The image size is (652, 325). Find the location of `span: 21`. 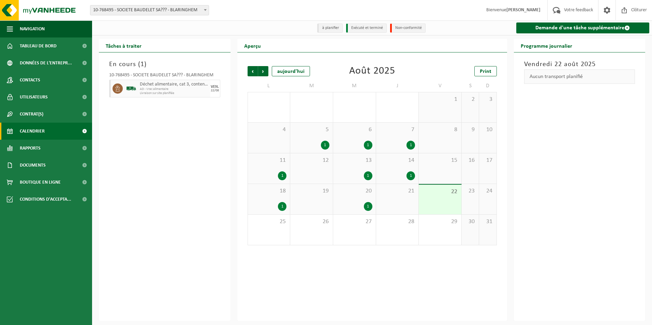

span: 21 is located at coordinates (397, 191).